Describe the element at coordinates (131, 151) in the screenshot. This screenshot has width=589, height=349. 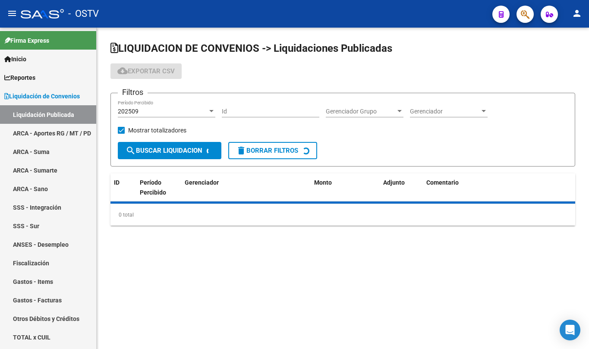
I see `mat-icon: search` at that location.